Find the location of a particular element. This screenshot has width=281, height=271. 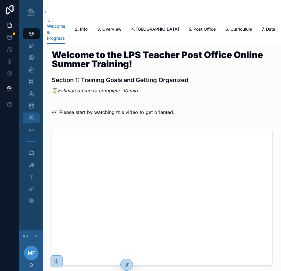

span: 2. Info is located at coordinates (81, 29).